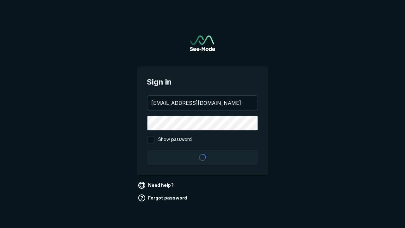 The width and height of the screenshot is (405, 228). Describe the element at coordinates (202, 103) in the screenshot. I see `input: your@email.com` at that location.